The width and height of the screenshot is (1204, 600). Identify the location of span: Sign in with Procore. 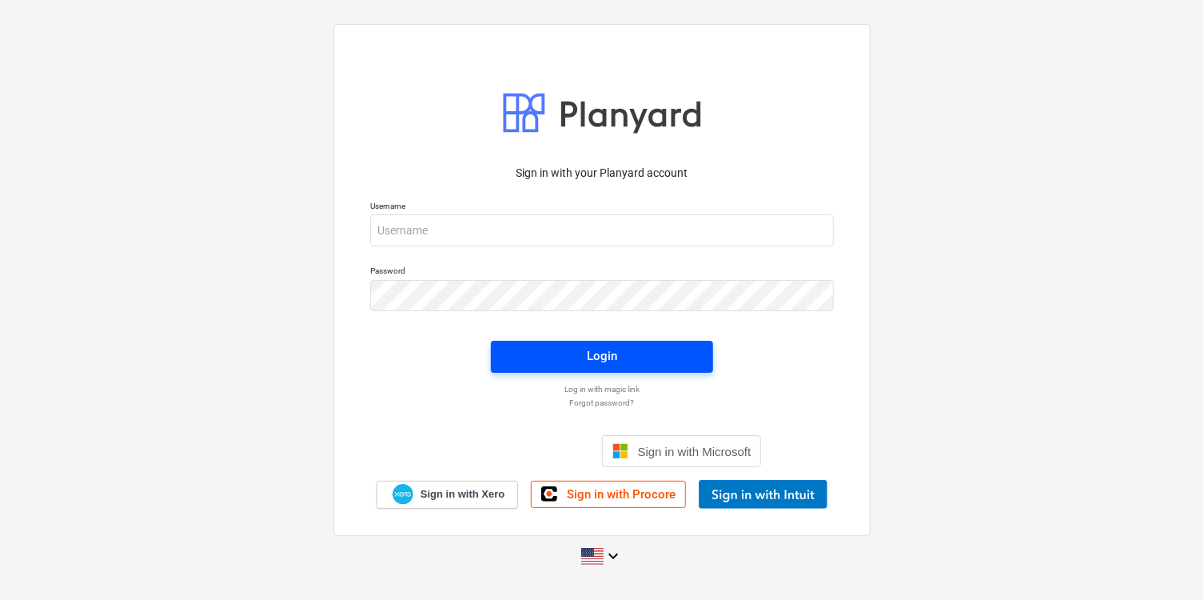
(621, 494).